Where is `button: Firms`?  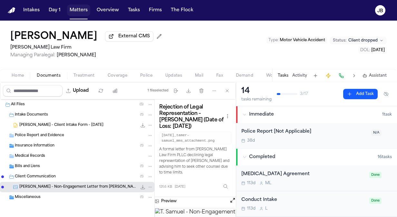
button: Firms is located at coordinates (155, 10).